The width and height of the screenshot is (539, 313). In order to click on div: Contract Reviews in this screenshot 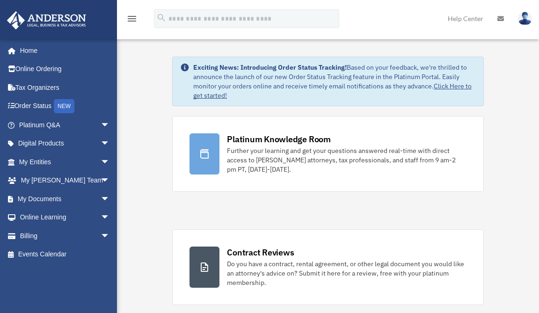, I will do `click(260, 252)`.